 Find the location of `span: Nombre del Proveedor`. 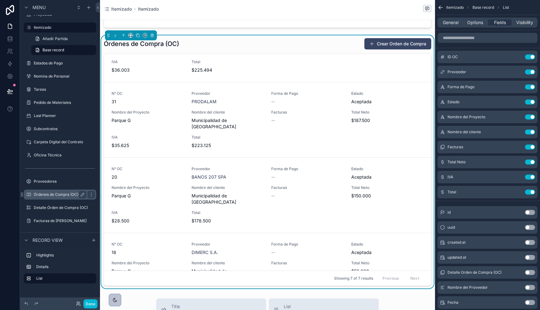

span: Nombre del Proveedor is located at coordinates (468, 287).